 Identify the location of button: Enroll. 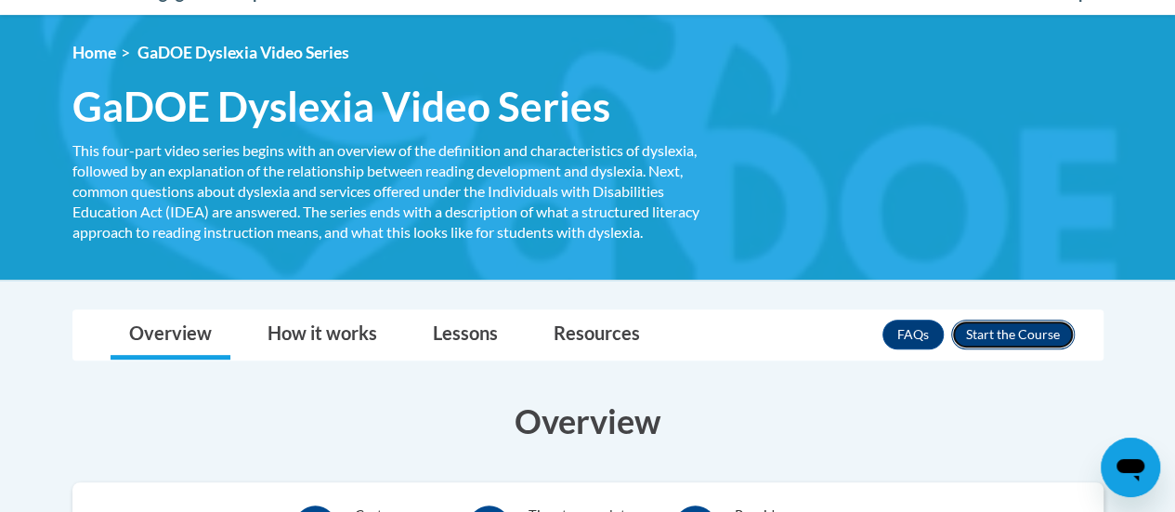
(1013, 334).